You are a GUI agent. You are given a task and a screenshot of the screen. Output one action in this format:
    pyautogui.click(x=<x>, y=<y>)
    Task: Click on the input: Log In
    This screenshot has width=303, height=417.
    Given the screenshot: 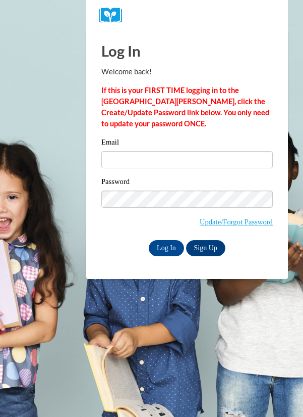 What is the action you would take?
    pyautogui.click(x=167, y=248)
    